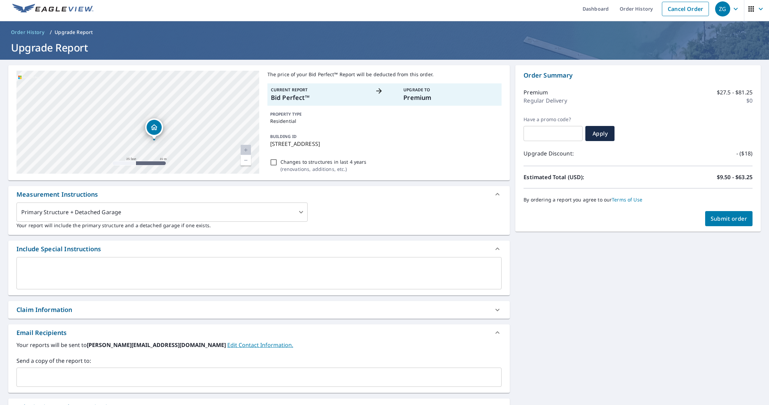 The width and height of the screenshot is (769, 405). What do you see at coordinates (318, 90) in the screenshot?
I see `p: Current Report` at bounding box center [318, 90].